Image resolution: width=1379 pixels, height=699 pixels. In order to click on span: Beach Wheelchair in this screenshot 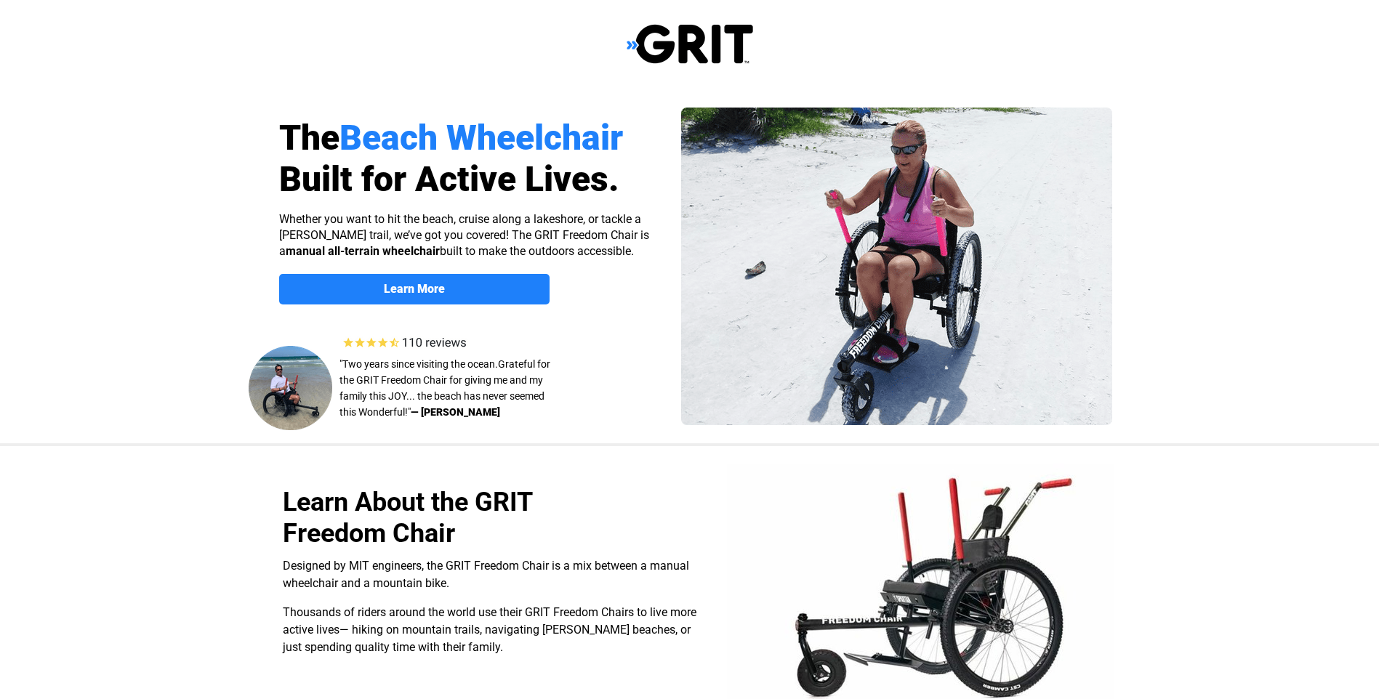, I will do `click(481, 137)`.